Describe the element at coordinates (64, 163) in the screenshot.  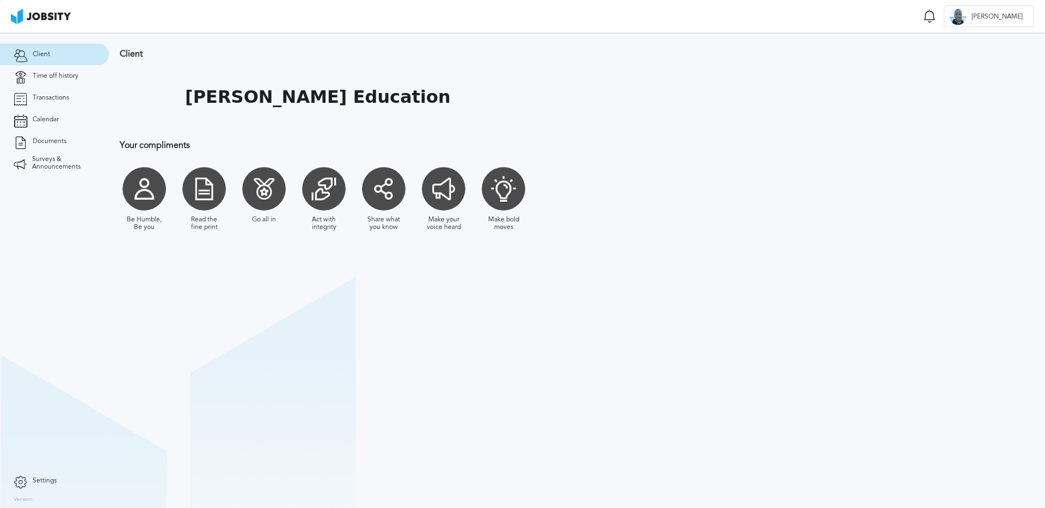
I see `span: Surveys & Announcements` at that location.